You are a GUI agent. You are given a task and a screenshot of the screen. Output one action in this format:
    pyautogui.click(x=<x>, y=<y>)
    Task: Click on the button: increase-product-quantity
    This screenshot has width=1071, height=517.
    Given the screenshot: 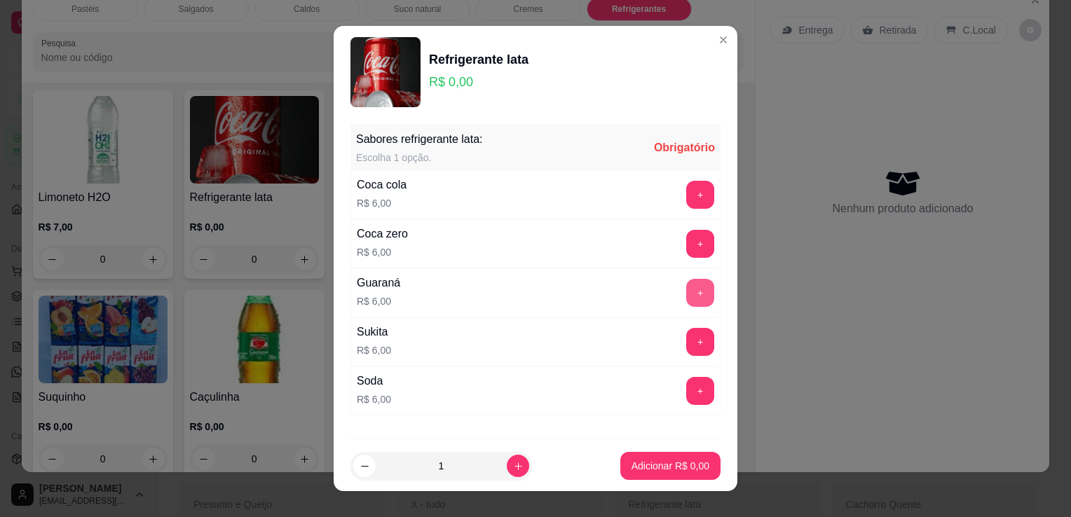 What is the action you would take?
    pyautogui.click(x=518, y=466)
    